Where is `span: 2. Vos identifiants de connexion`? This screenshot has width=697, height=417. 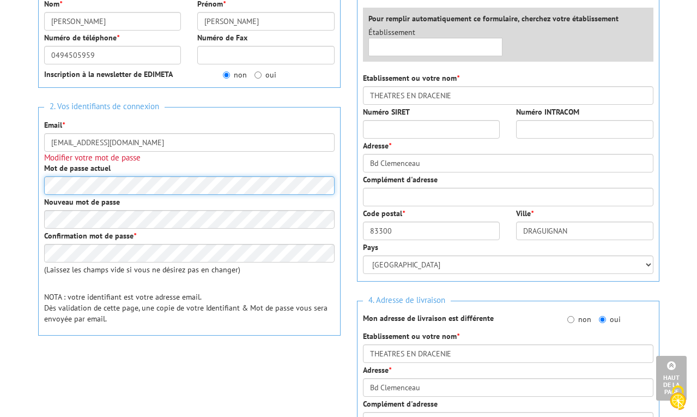
span: 2. Vos identifiants de connexion is located at coordinates (104, 106).